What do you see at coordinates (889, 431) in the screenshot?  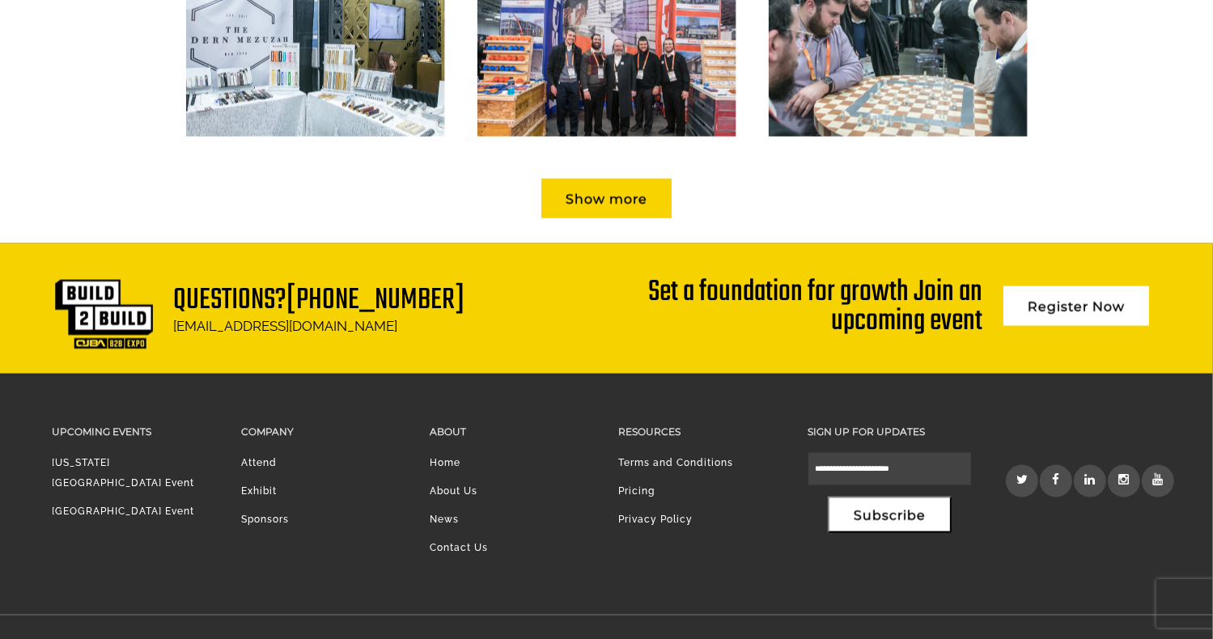 I see `h3: Sign up for updates` at bounding box center [889, 431].